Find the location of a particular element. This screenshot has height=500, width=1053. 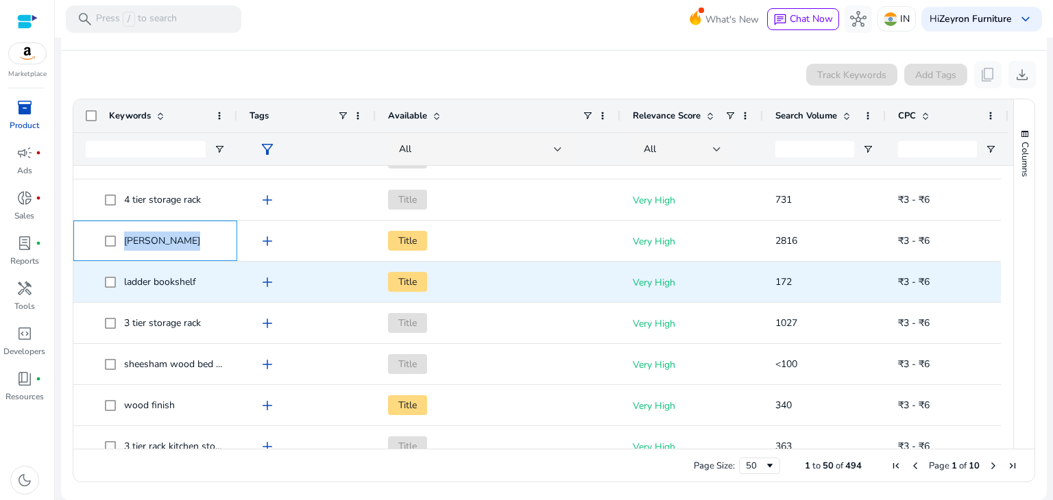

p: Marketplace is located at coordinates (27, 74).